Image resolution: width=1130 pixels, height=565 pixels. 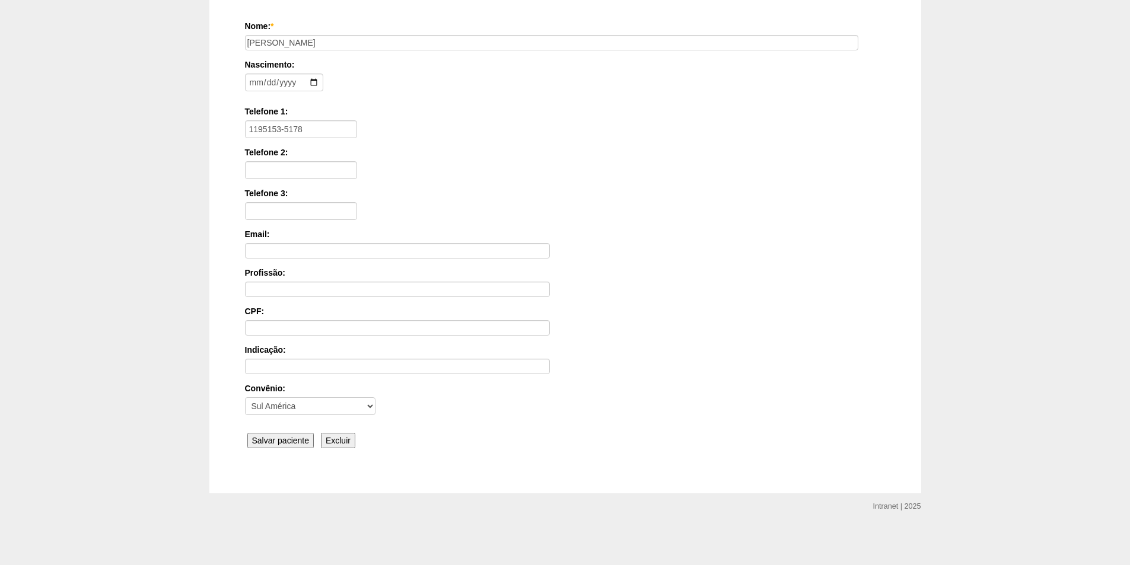 I want to click on label: Telefone 1:, so click(x=565, y=111).